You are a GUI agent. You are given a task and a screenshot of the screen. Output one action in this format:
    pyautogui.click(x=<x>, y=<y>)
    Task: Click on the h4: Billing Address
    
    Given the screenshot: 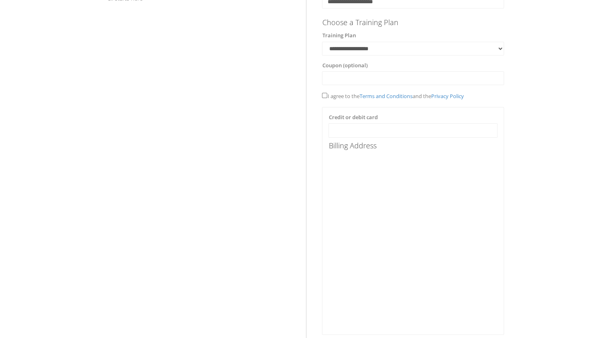 What is the action you would take?
    pyautogui.click(x=413, y=146)
    